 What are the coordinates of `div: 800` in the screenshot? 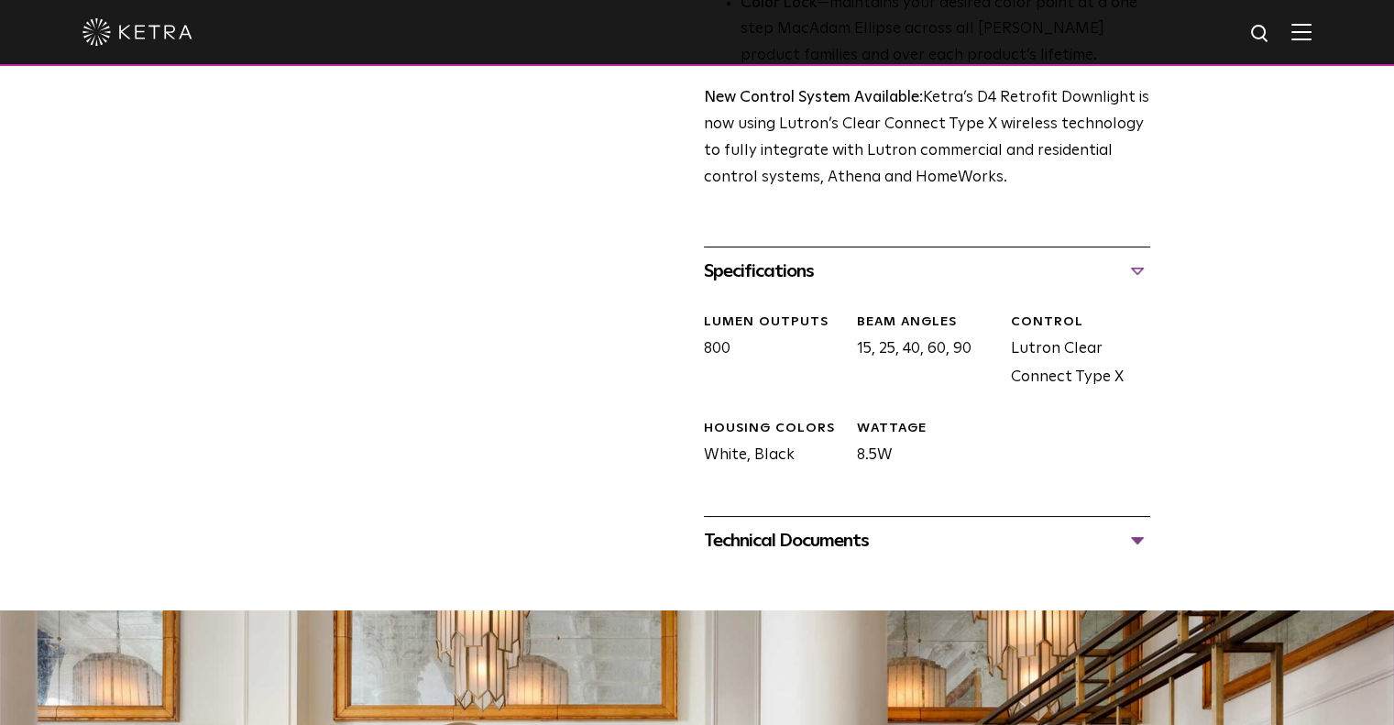 It's located at (766, 353).